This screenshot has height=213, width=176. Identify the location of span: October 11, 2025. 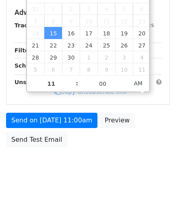
(142, 69).